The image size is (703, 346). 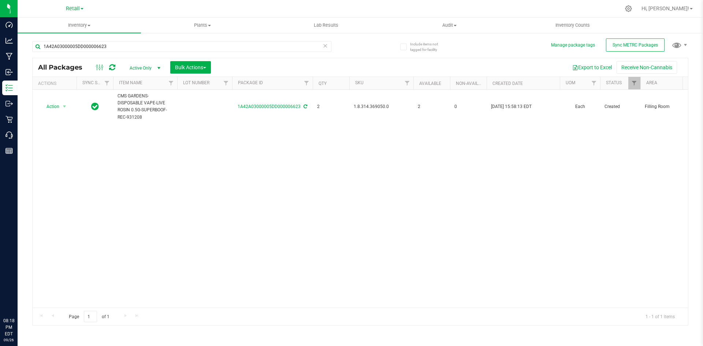 What do you see at coordinates (449, 25) in the screenshot?
I see `a: Audit` at bounding box center [449, 25].